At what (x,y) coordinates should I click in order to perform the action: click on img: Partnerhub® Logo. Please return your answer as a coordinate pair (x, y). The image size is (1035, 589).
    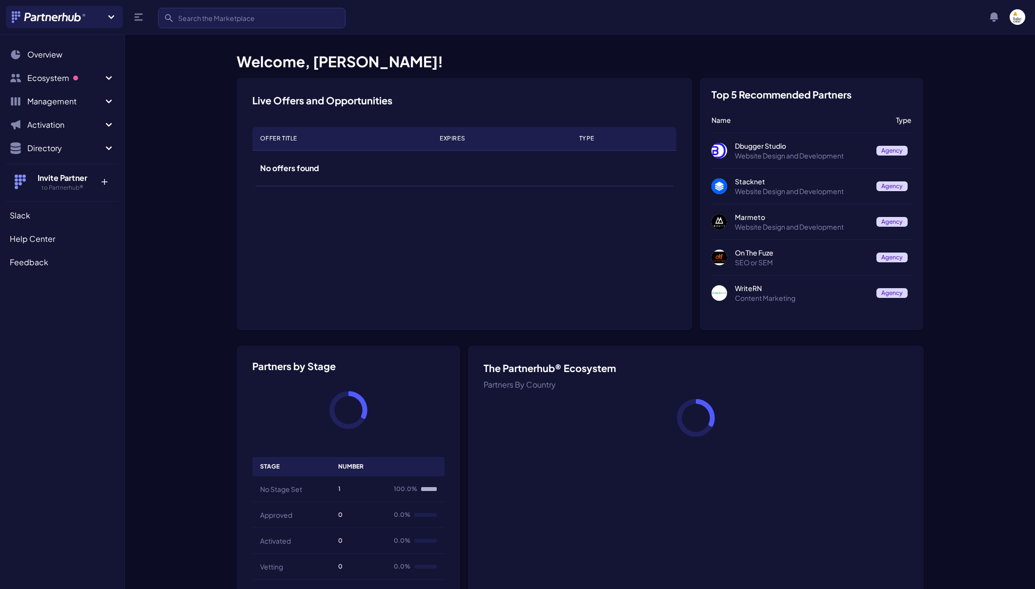
    Looking at the image, I should click on (49, 17).